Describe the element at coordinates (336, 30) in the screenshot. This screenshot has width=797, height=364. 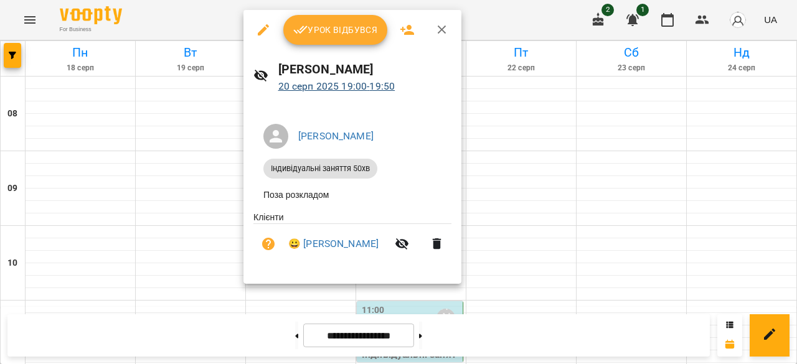
I see `button: Урок відбувся` at that location.